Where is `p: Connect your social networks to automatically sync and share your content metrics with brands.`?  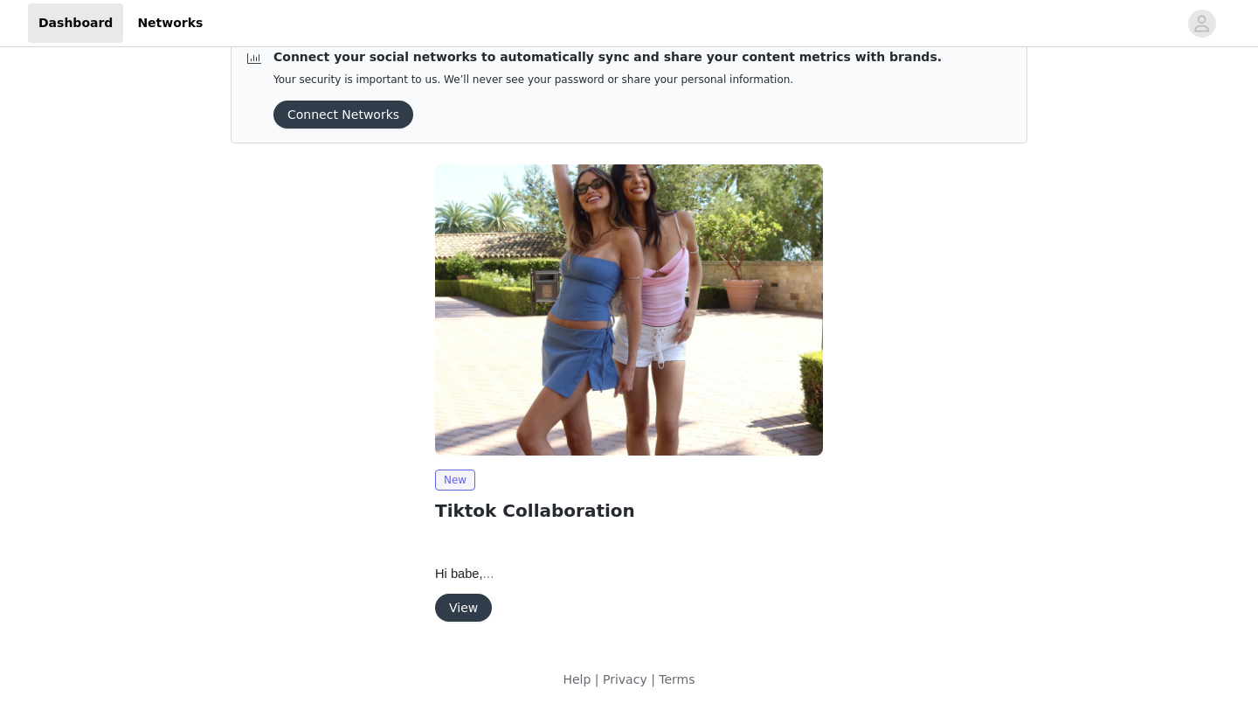 p: Connect your social networks to automatically sync and share your content metrics with brands. is located at coordinates (607, 57).